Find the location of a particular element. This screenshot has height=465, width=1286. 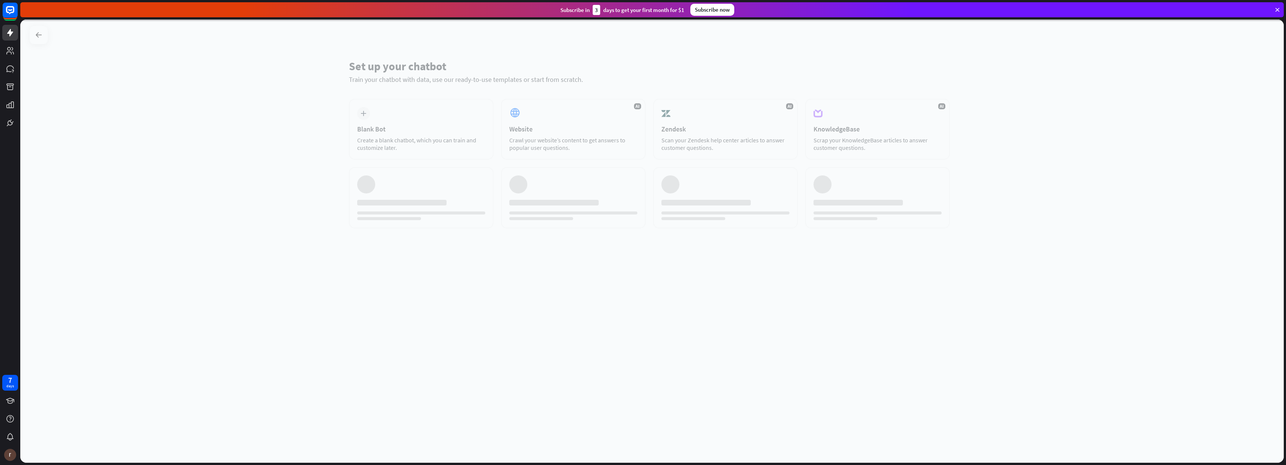

a: 7 days is located at coordinates (10, 383).